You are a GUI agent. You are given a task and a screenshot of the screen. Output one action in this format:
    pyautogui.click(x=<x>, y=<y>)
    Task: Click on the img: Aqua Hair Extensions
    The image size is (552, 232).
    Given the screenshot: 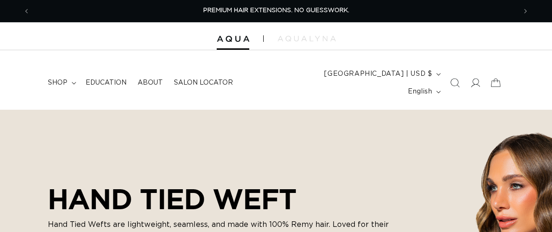 What is the action you would take?
    pyautogui.click(x=233, y=39)
    